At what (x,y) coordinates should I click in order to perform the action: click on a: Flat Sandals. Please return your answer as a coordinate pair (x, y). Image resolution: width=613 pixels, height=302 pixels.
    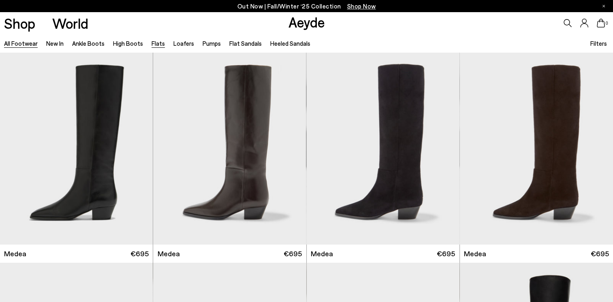
    Looking at the image, I should click on (245, 43).